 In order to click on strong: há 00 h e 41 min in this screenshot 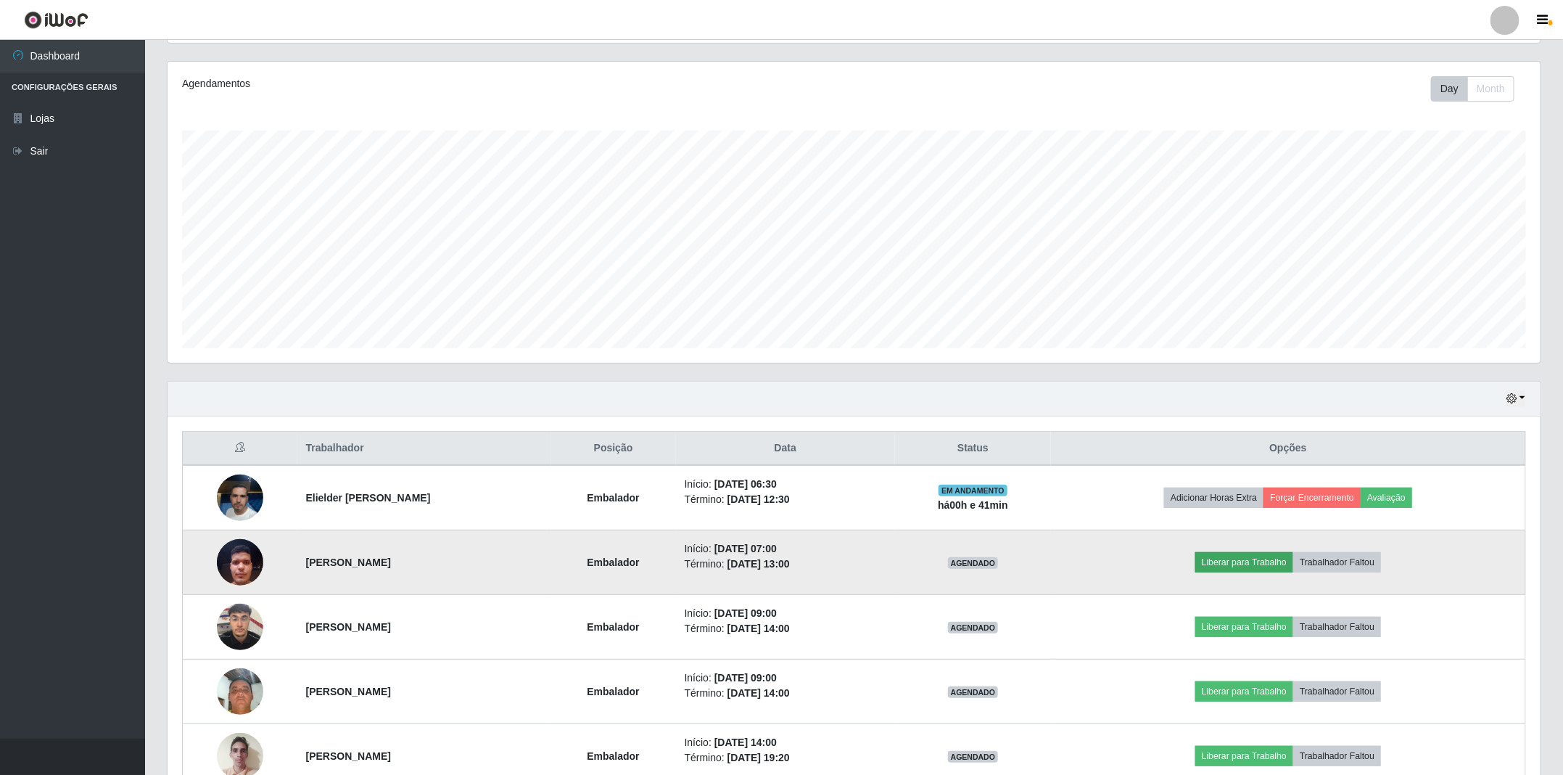, I will do `click(973, 505)`.